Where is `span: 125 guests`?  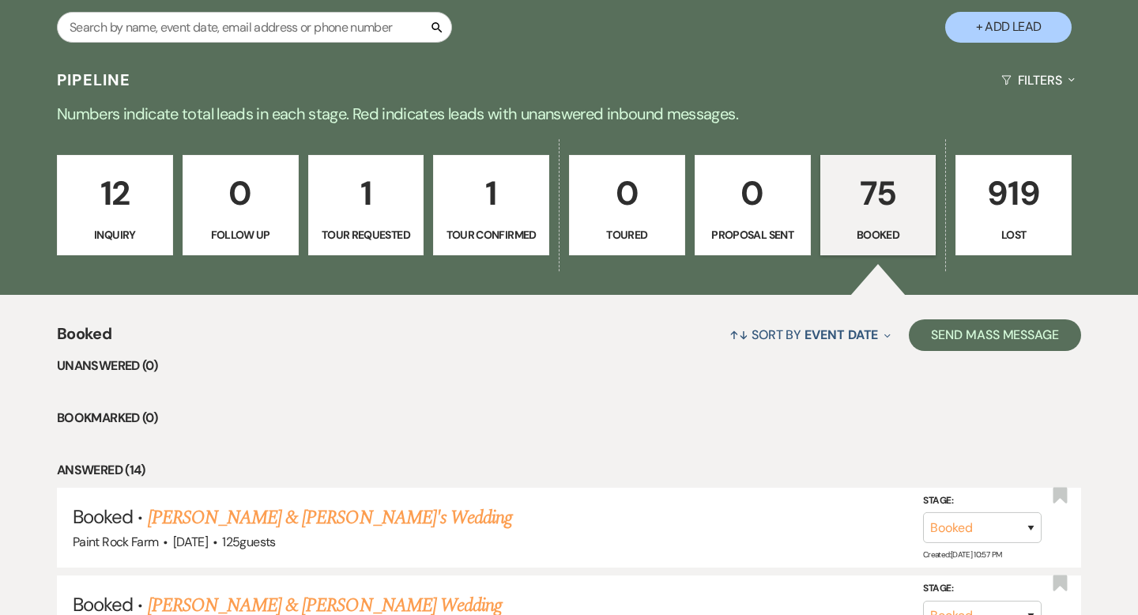
span: 125 guests is located at coordinates (248, 541).